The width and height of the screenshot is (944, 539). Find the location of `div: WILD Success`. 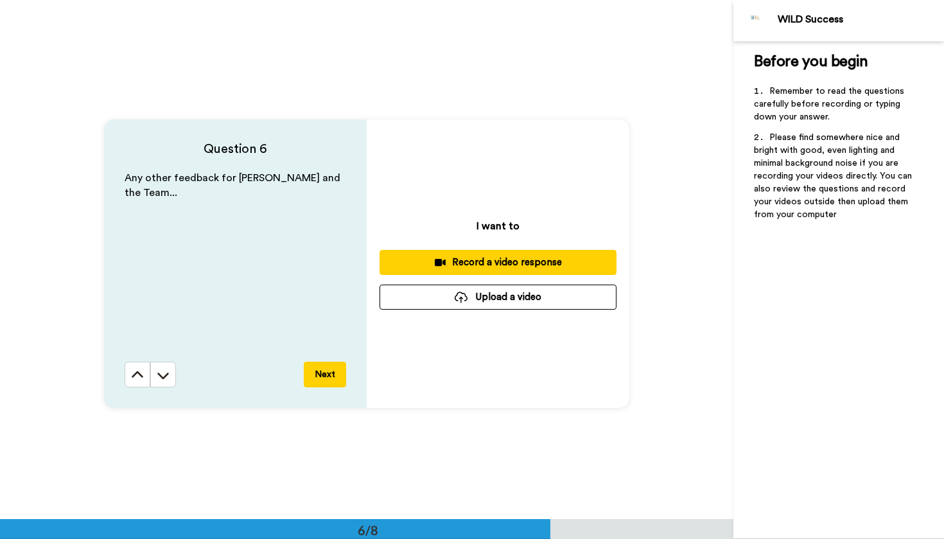

div: WILD Success is located at coordinates (861, 19).